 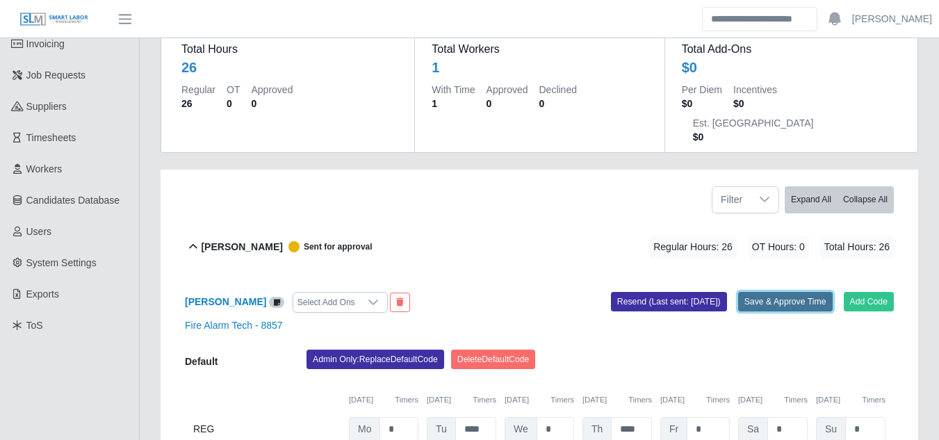 What do you see at coordinates (558, 90) in the screenshot?
I see `dt: Declined` at bounding box center [558, 90].